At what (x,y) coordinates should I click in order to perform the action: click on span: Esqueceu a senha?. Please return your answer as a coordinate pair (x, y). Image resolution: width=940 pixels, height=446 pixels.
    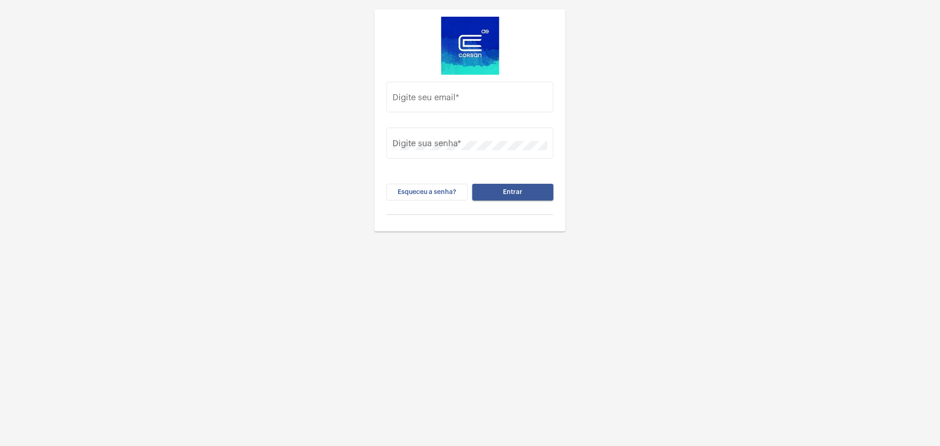
    Looking at the image, I should click on (427, 192).